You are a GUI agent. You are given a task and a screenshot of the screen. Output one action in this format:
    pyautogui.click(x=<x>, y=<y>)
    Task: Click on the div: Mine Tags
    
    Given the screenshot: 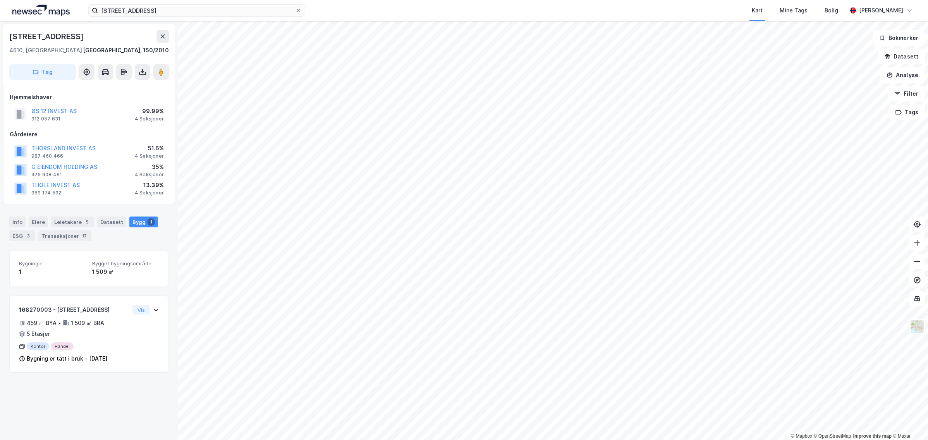 What is the action you would take?
    pyautogui.click(x=794, y=10)
    